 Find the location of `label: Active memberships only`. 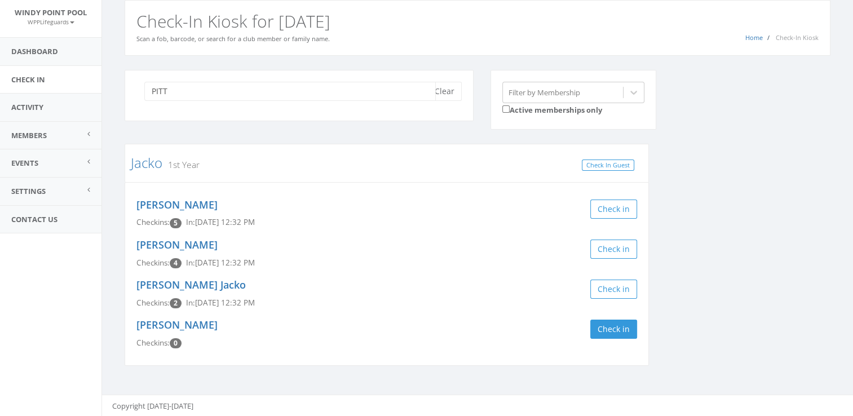

label: Active memberships only is located at coordinates (552, 109).